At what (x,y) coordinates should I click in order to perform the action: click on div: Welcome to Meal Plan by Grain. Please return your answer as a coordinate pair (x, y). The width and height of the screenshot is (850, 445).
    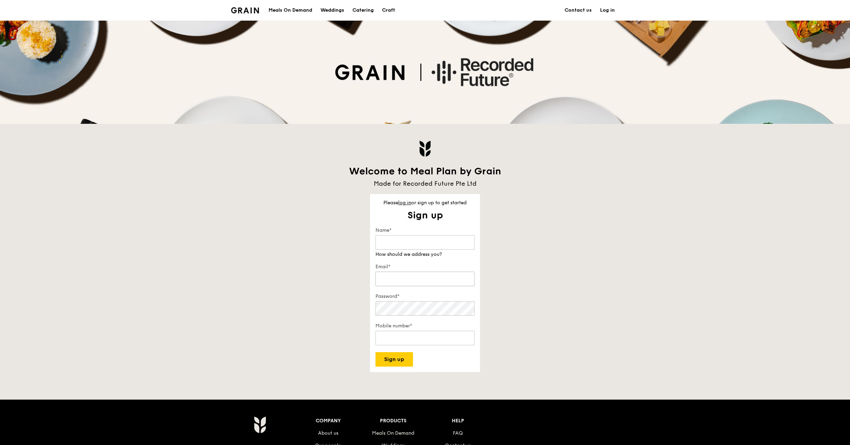
    Looking at the image, I should click on (425, 171).